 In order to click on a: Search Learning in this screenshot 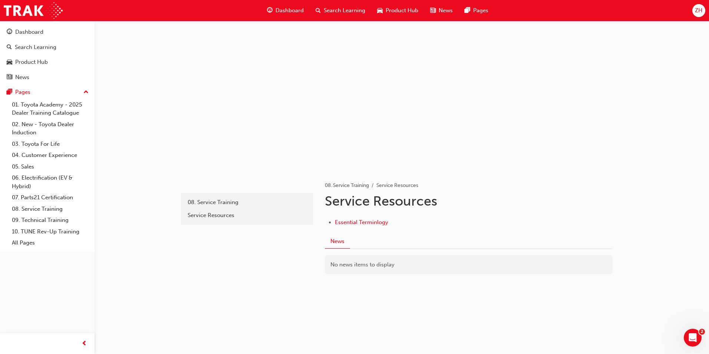, I will do `click(47, 47)`.